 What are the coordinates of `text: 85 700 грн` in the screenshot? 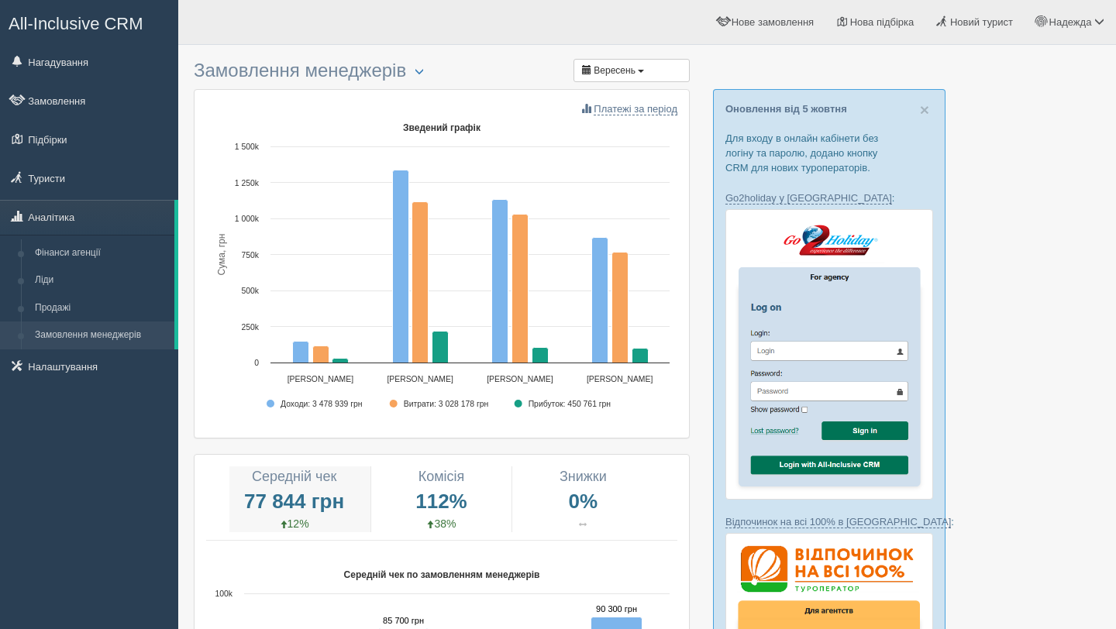 It's located at (403, 621).